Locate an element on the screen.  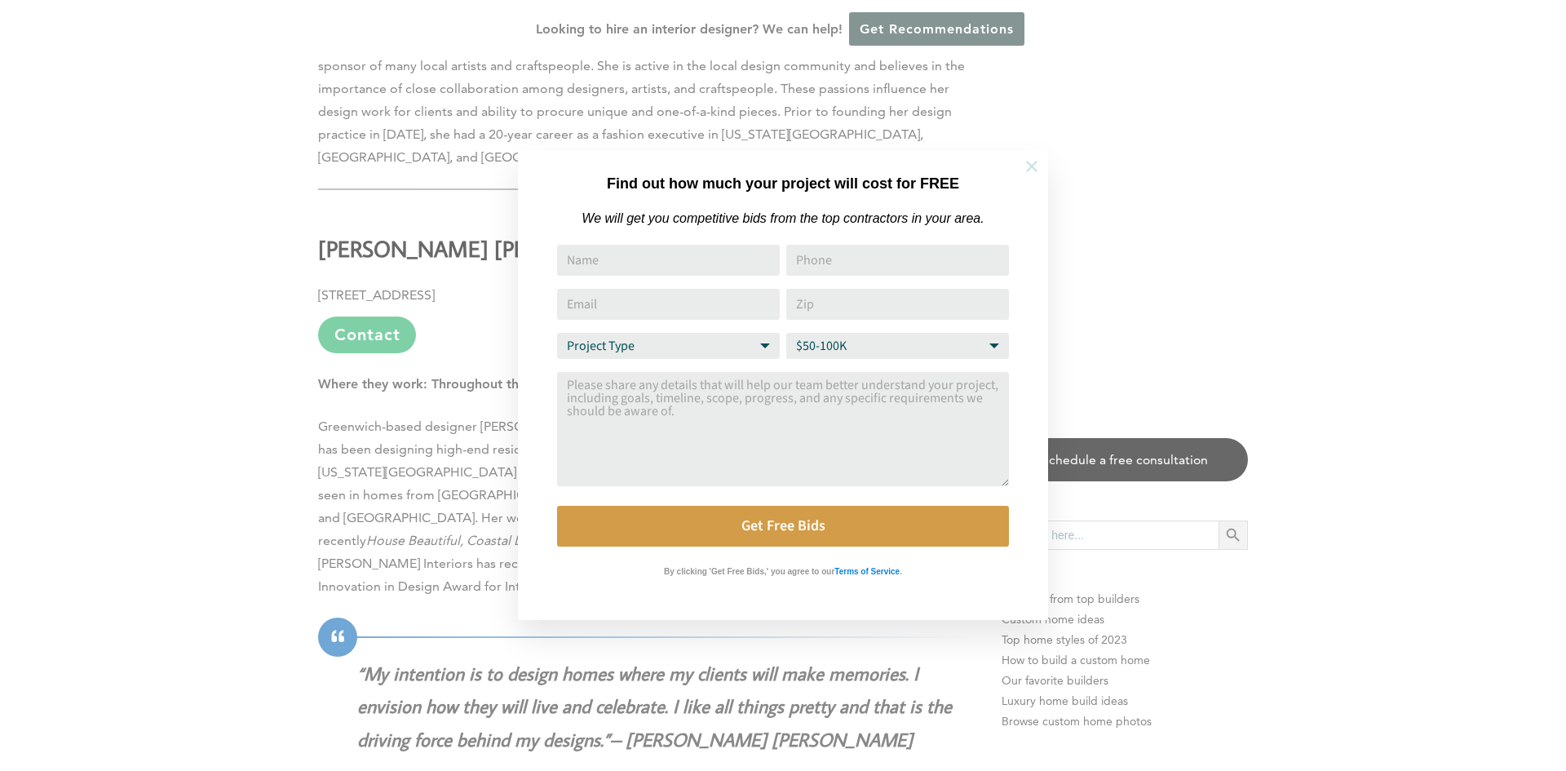
strong: Find out how much your project will cost for FREE is located at coordinates (783, 183).